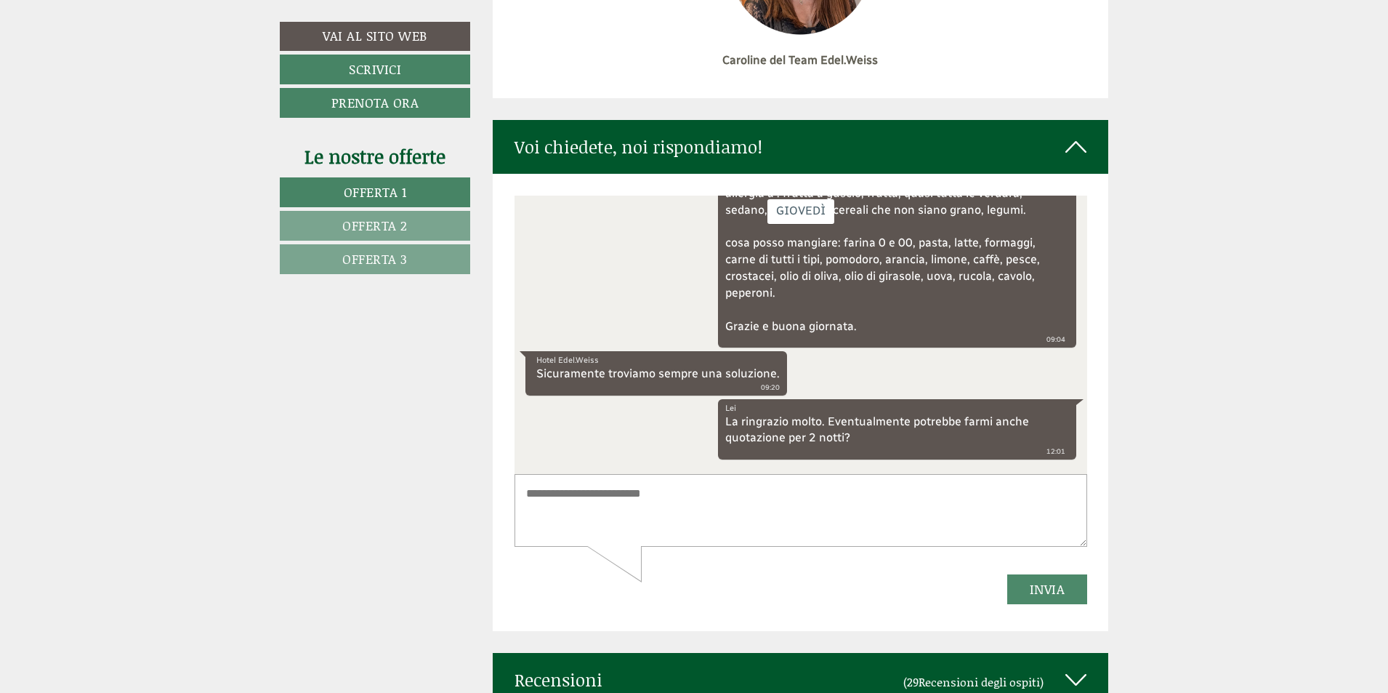 The width and height of the screenshot is (1388, 693). I want to click on div: Hotel Edel.Weiss, so click(143, 164).